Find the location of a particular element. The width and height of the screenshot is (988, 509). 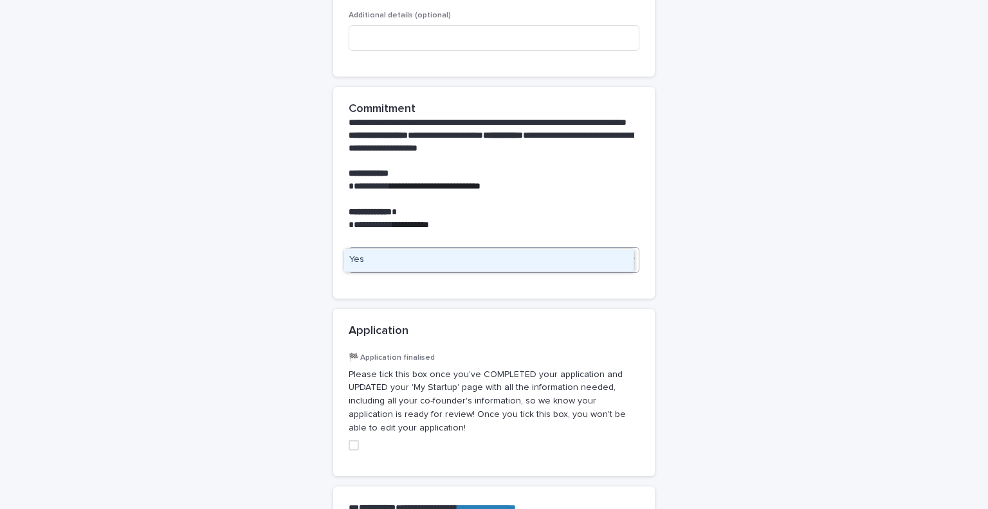

span: 🏁 Application finalised is located at coordinates (392, 358).